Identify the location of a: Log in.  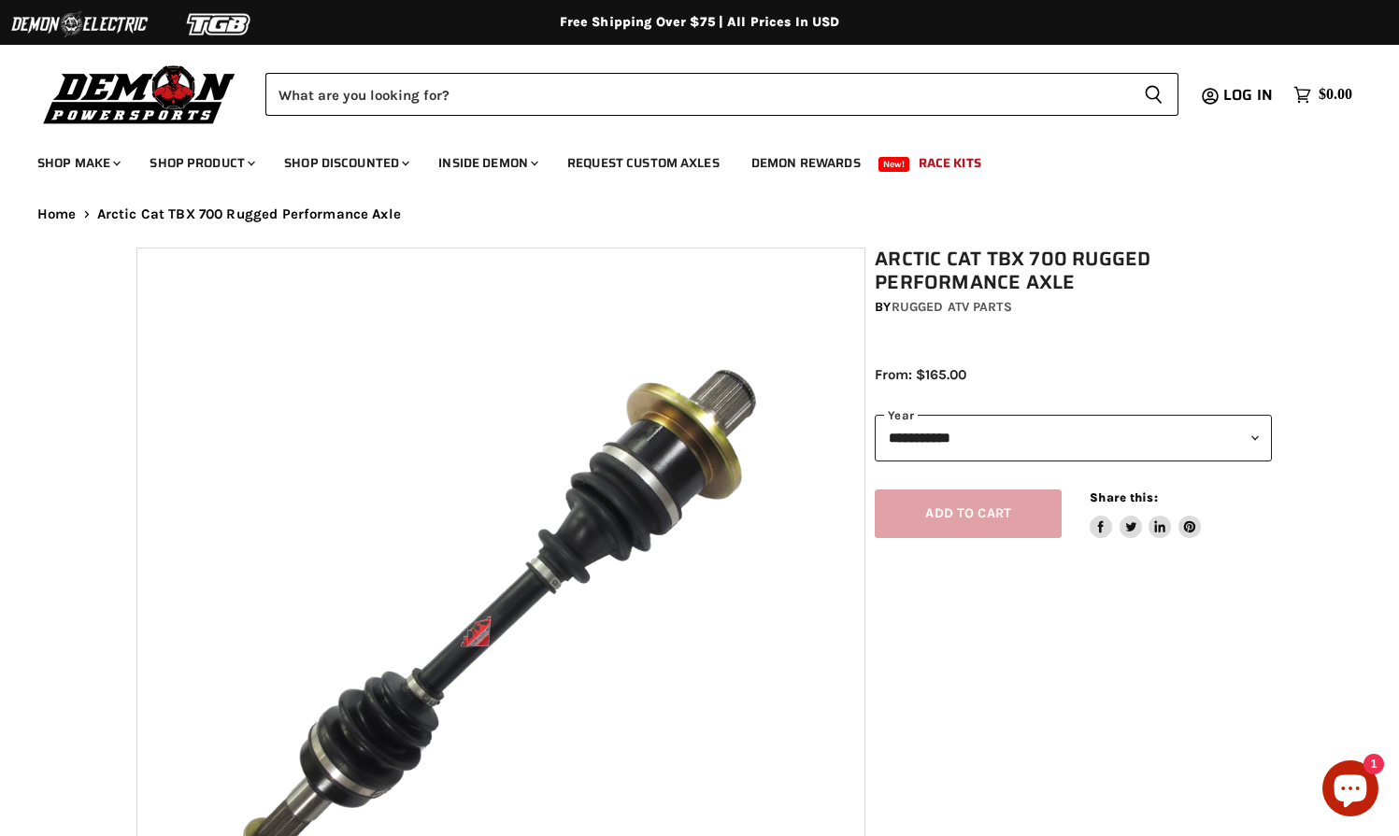
(1249, 95).